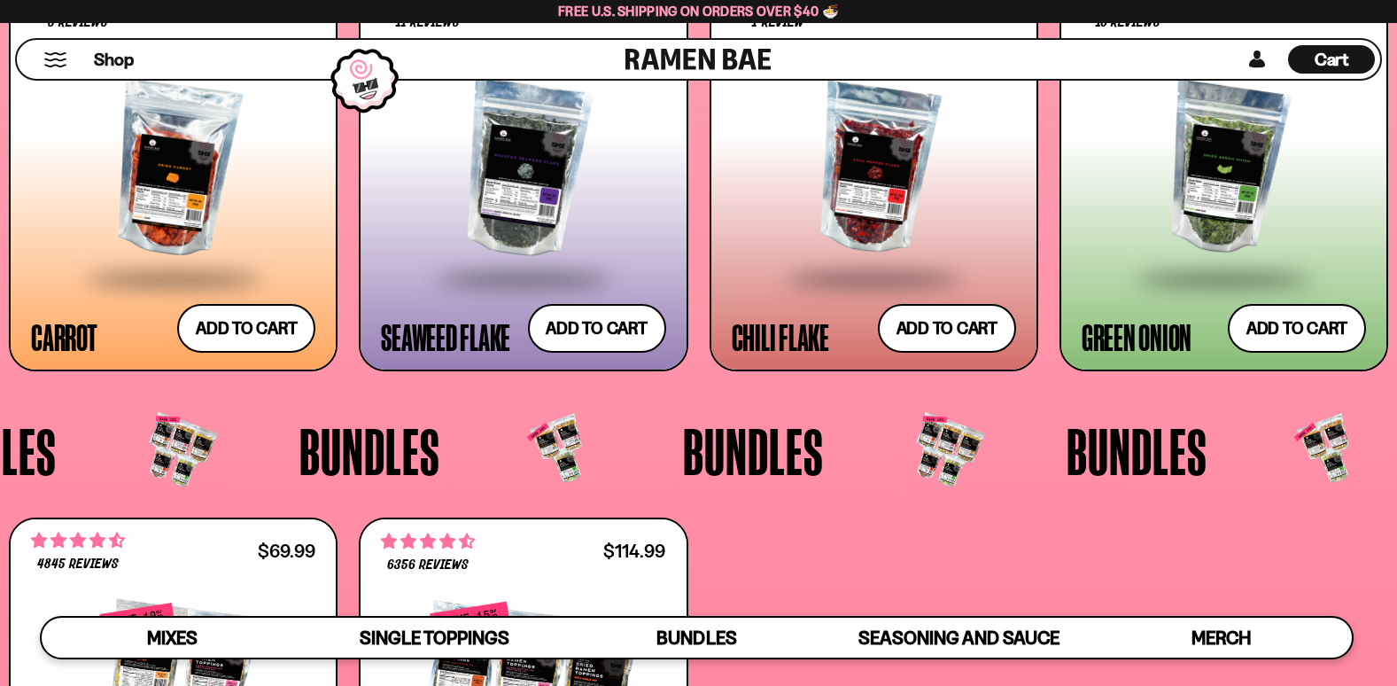 Image resolution: width=1397 pixels, height=686 pixels. What do you see at coordinates (64, 337) in the screenshot?
I see `div: Carrot` at bounding box center [64, 337].